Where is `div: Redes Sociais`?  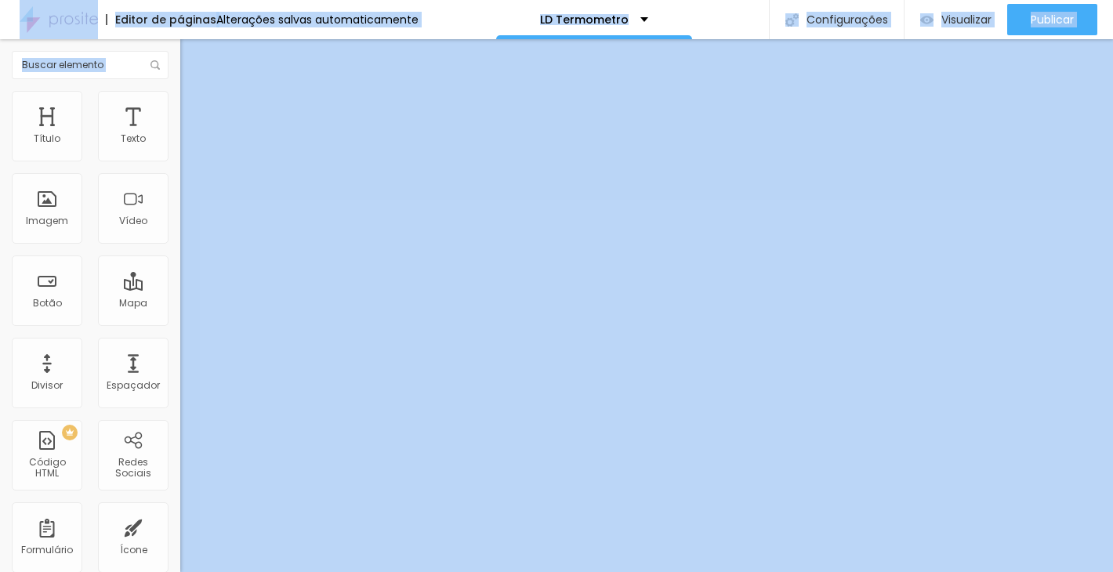
div: Redes Sociais is located at coordinates (132, 468).